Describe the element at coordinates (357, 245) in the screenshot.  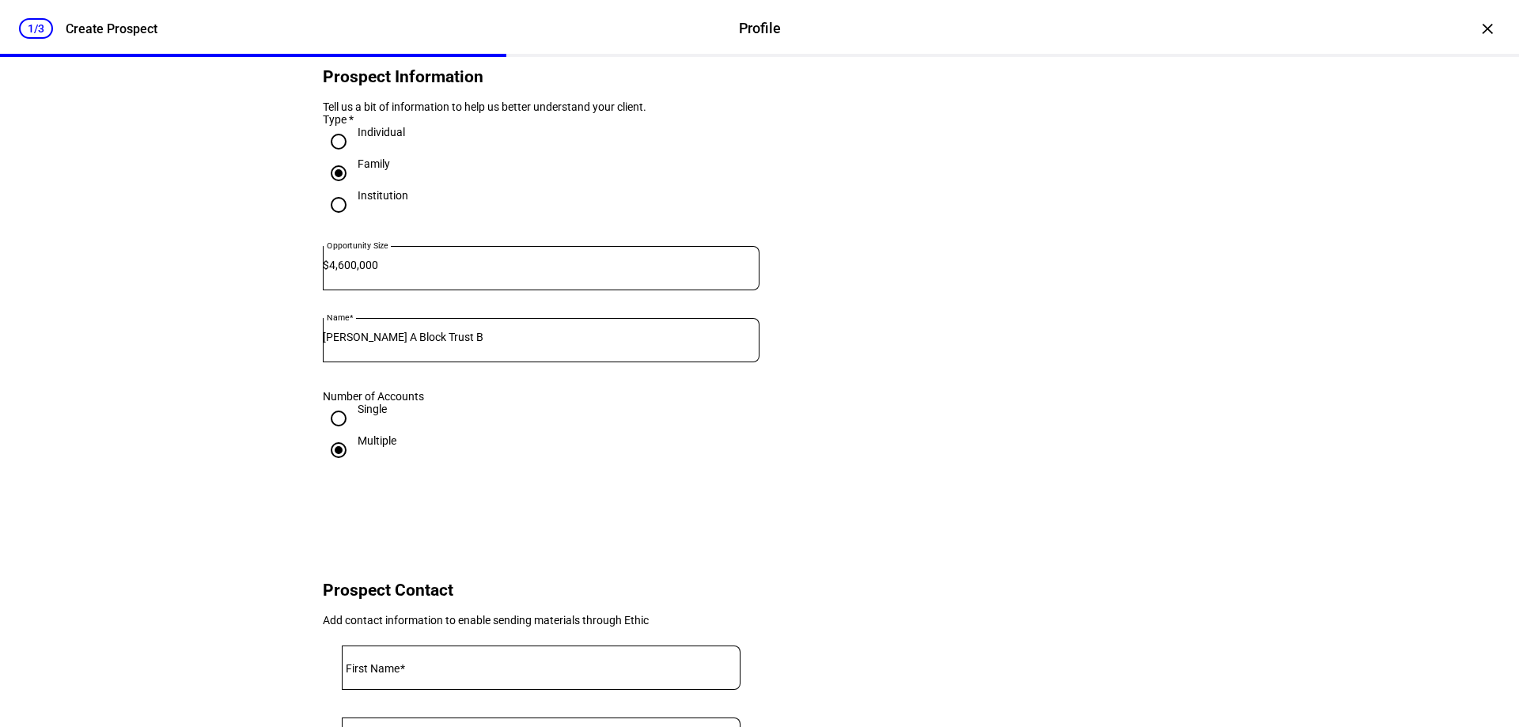
I see `mat-label: Opportunity Size` at that location.